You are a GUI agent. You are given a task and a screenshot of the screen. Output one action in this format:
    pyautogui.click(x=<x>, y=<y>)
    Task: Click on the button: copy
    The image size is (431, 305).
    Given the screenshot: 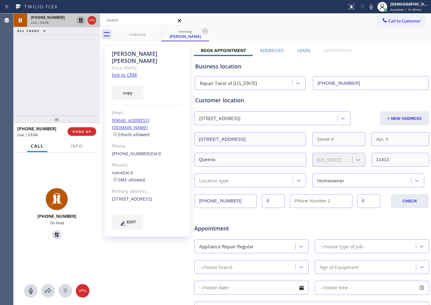 What is the action you would take?
    pyautogui.click(x=128, y=93)
    